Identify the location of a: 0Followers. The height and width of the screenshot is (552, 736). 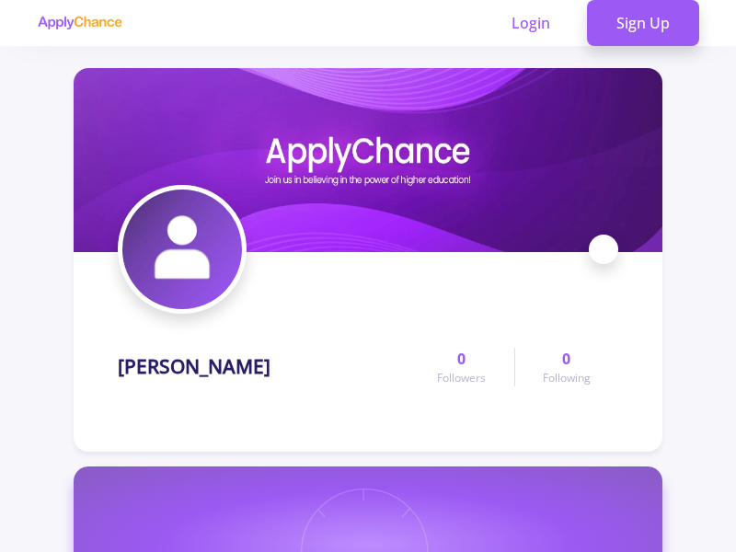
(461, 367).